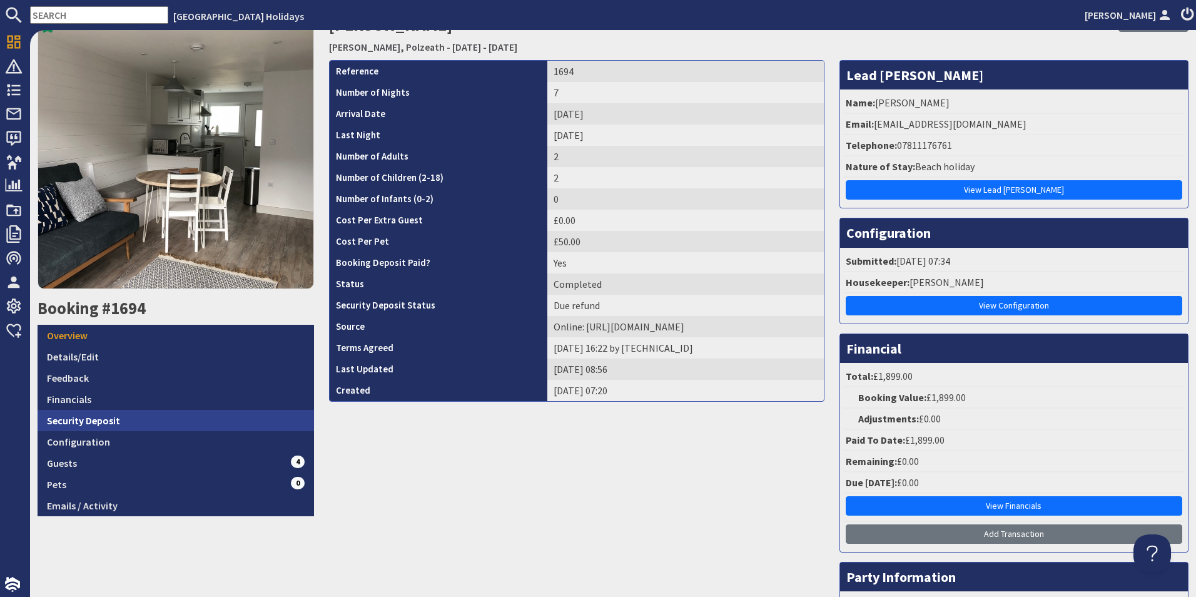 The image size is (1196, 597). I want to click on span: 0, so click(298, 483).